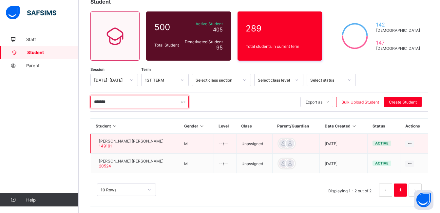 The height and width of the screenshot is (213, 440). Describe the element at coordinates (122, 190) in the screenshot. I see `div: 10 Rows` at that location.